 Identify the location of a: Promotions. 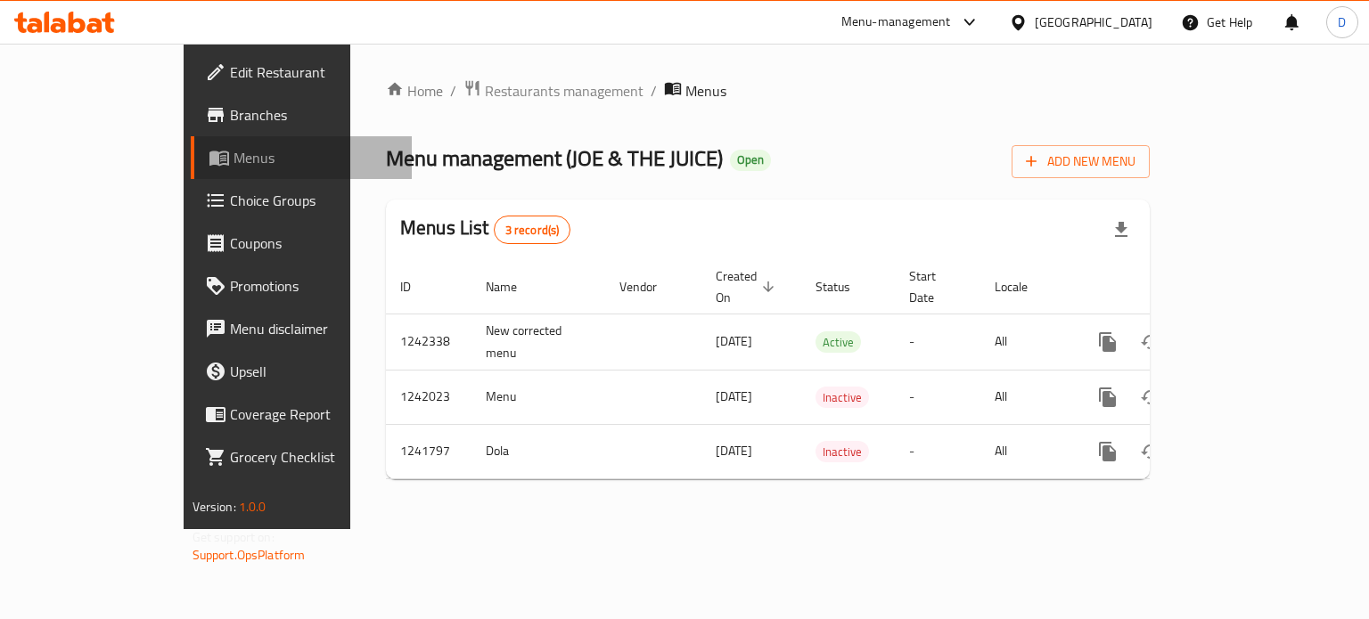
(301, 286).